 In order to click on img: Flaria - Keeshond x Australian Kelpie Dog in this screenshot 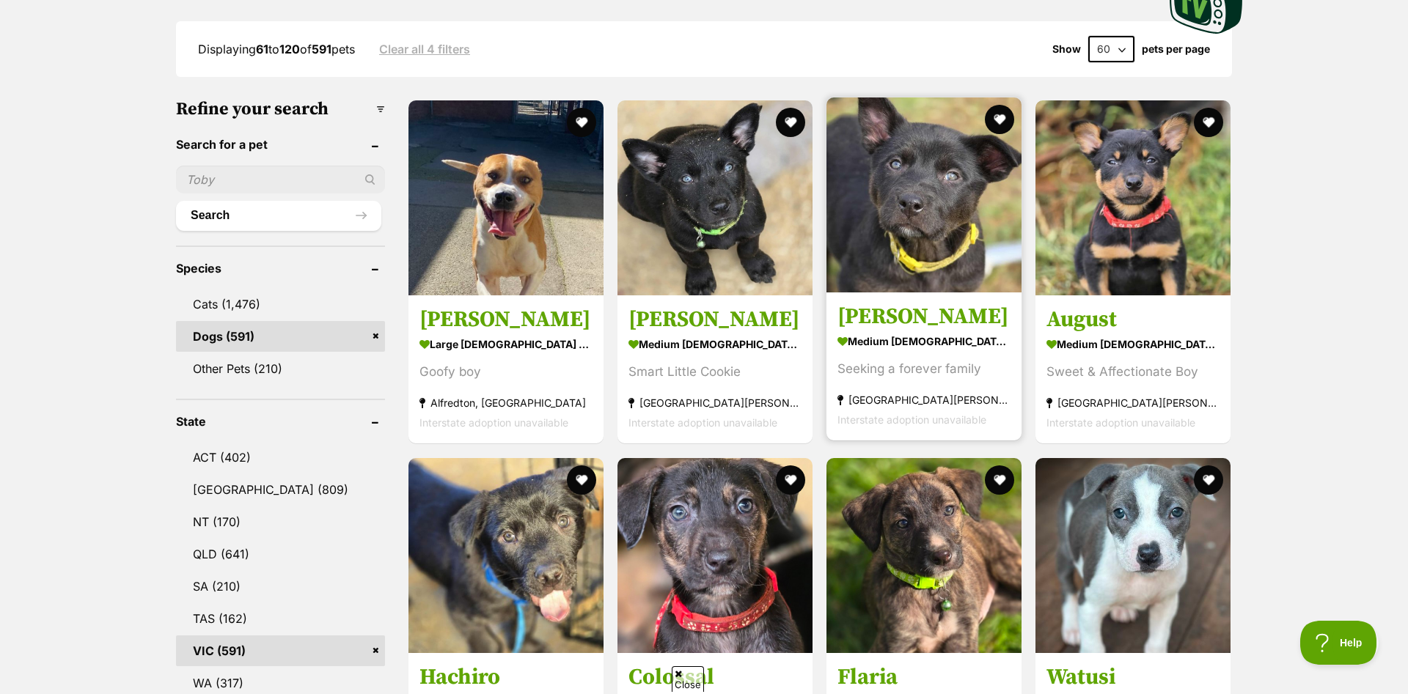, I will do `click(924, 556)`.